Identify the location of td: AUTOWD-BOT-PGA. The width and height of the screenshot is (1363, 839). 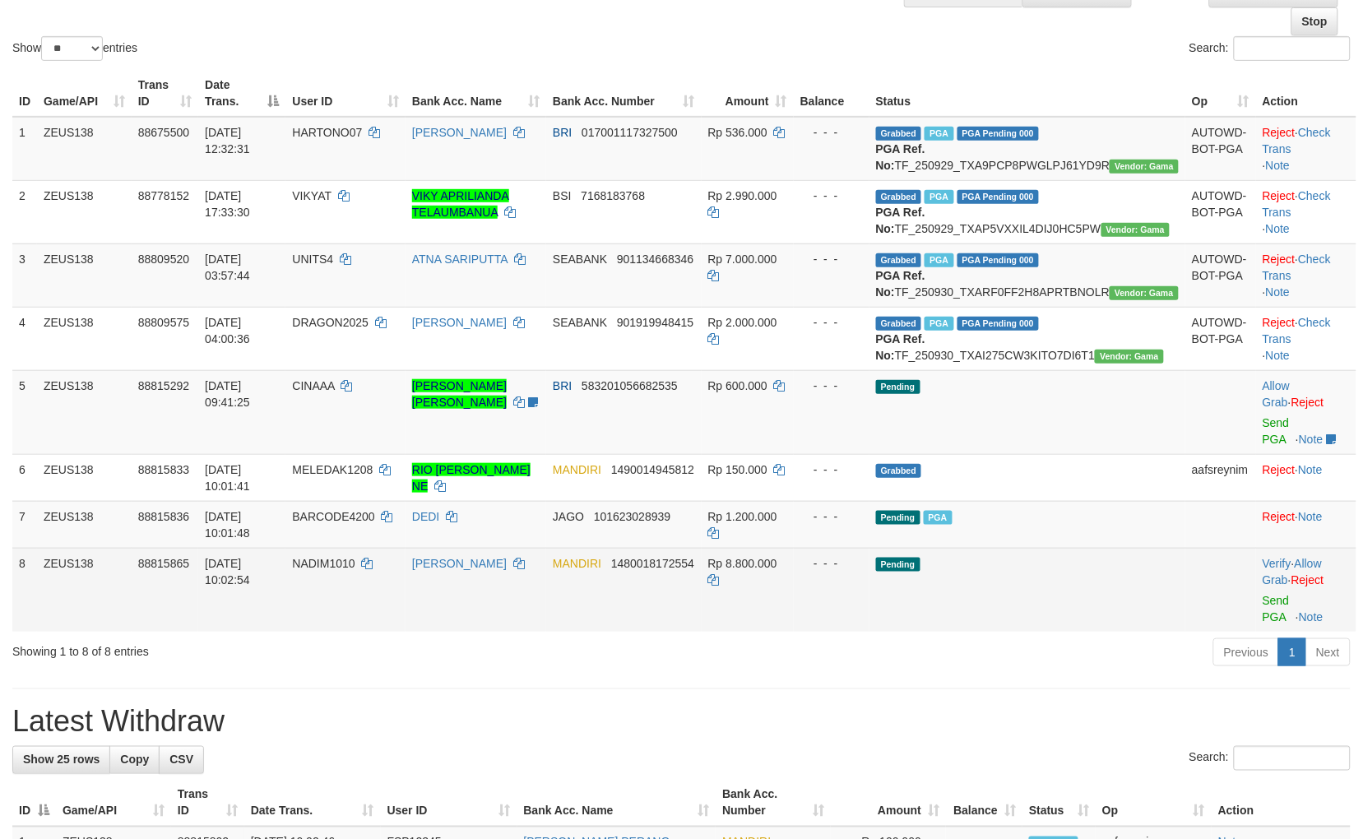
(1221, 338).